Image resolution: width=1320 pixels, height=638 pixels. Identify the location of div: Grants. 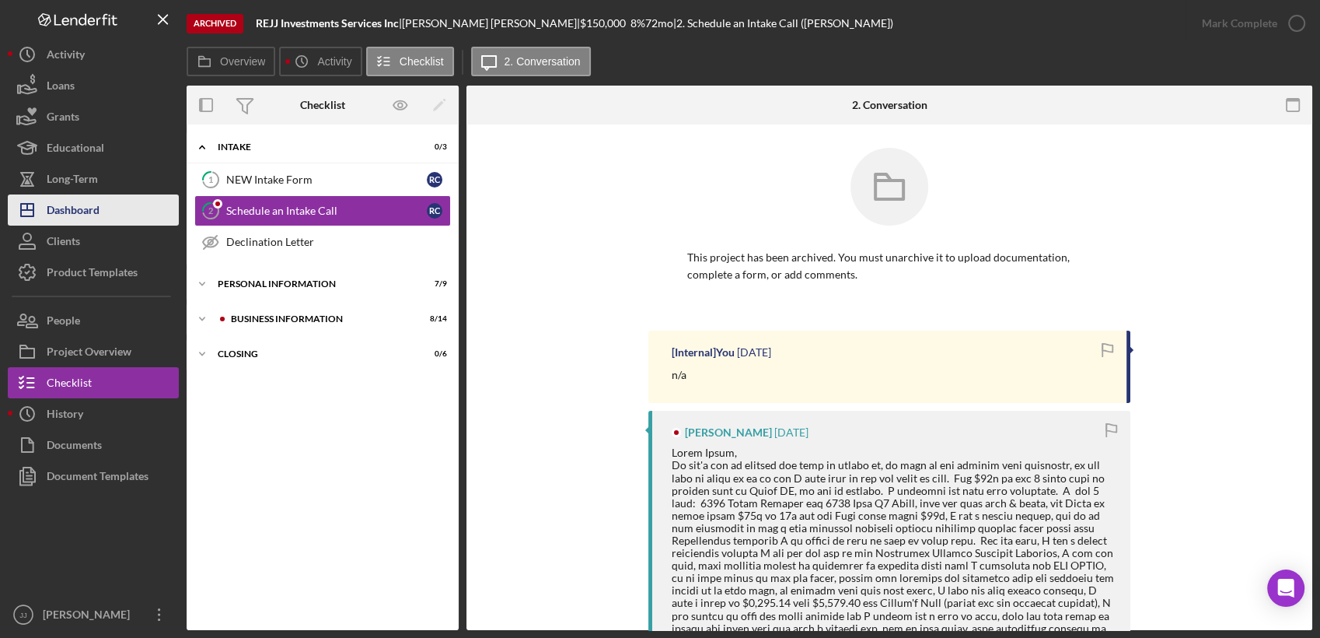
(63, 118).